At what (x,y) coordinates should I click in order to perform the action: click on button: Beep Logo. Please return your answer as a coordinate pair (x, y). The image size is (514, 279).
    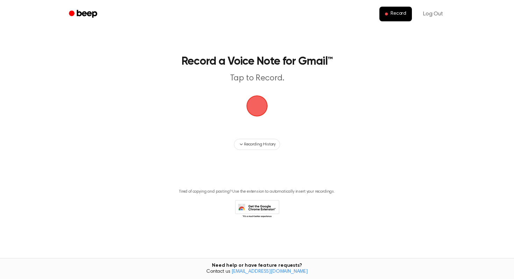
    Looking at the image, I should click on (257, 106).